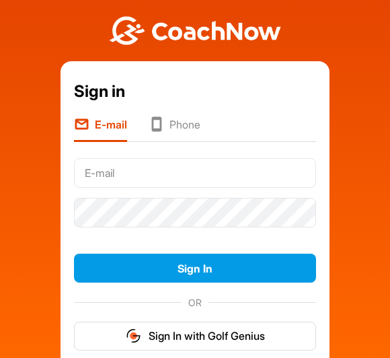 This screenshot has height=358, width=390. Describe the element at coordinates (195, 91) in the screenshot. I see `div: Sign in` at that location.